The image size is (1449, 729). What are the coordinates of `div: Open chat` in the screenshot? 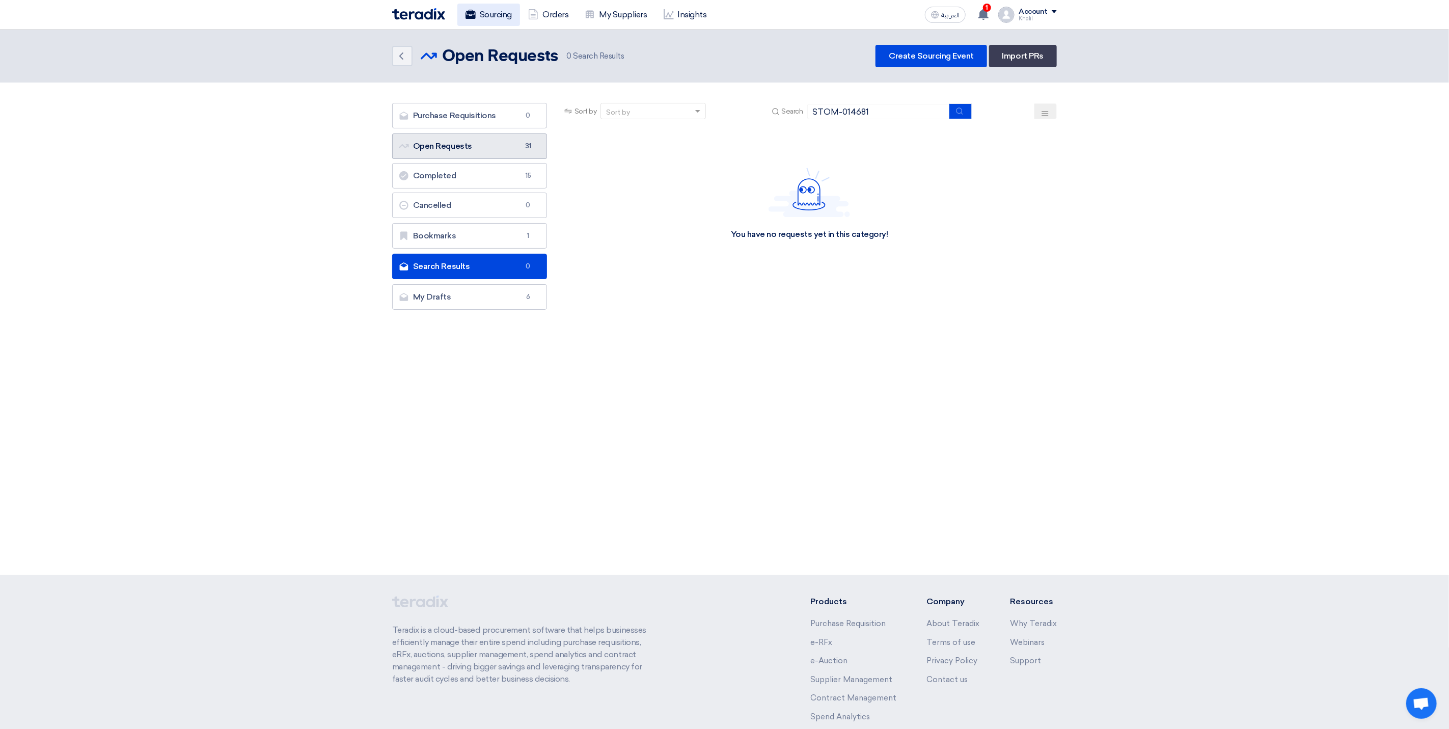 It's located at (1422, 703).